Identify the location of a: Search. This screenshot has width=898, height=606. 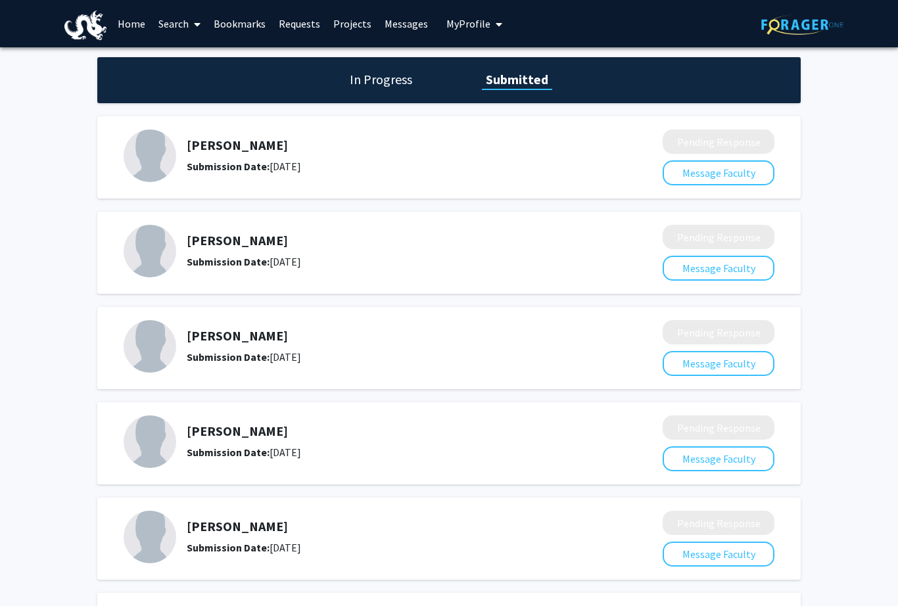
(179, 24).